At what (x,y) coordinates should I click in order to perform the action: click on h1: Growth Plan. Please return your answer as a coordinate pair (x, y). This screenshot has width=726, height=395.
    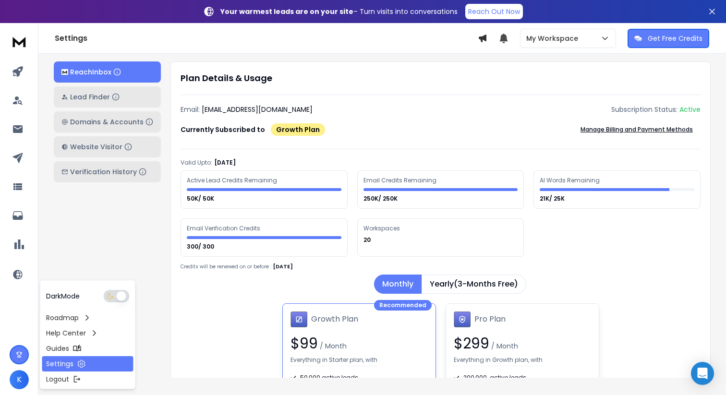
    Looking at the image, I should click on (335, 319).